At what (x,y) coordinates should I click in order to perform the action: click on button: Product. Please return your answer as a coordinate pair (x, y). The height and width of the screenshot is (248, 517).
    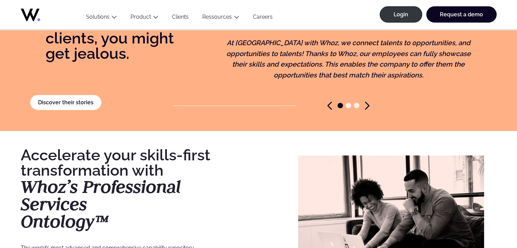
    Looking at the image, I should click on (144, 18).